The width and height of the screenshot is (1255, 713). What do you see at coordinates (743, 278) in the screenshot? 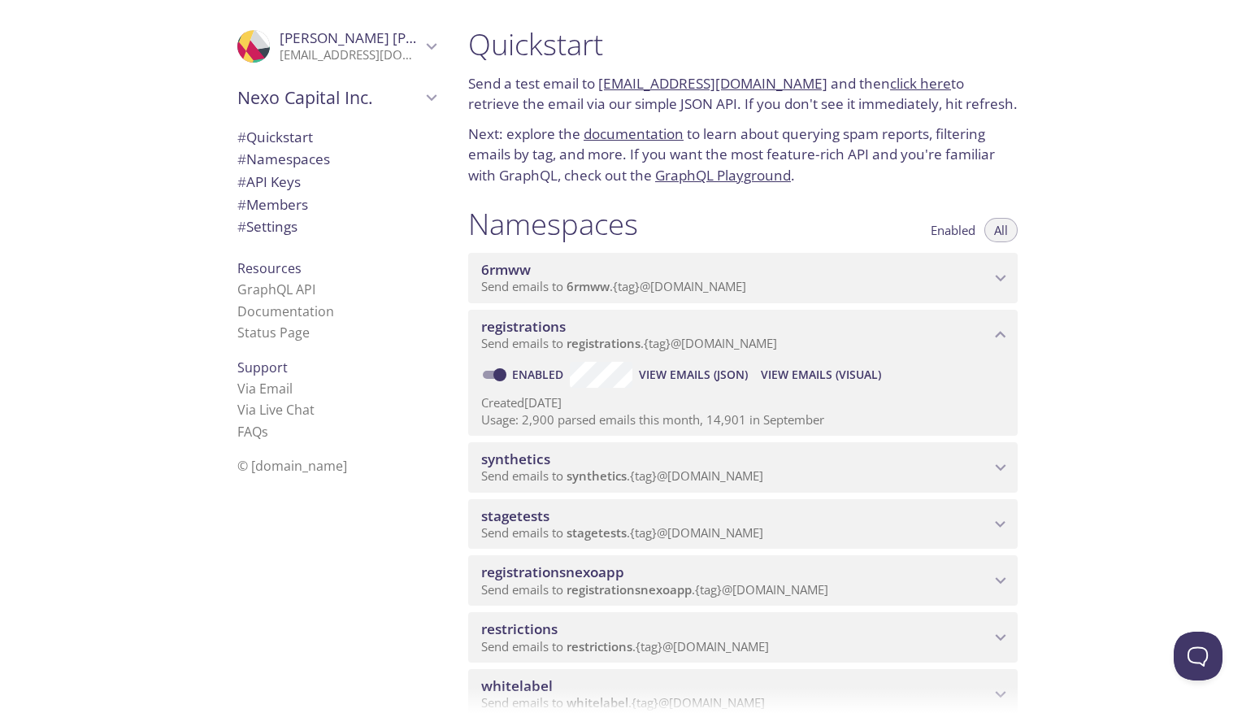
I see `div: 6rmww namespace` at bounding box center [743, 278].